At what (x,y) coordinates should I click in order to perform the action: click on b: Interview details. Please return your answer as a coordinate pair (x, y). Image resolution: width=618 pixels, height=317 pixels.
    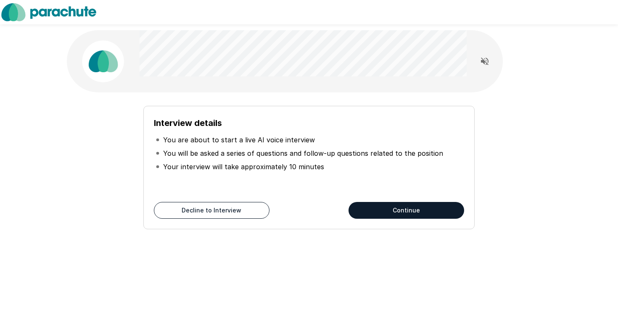
    Looking at the image, I should click on (188, 123).